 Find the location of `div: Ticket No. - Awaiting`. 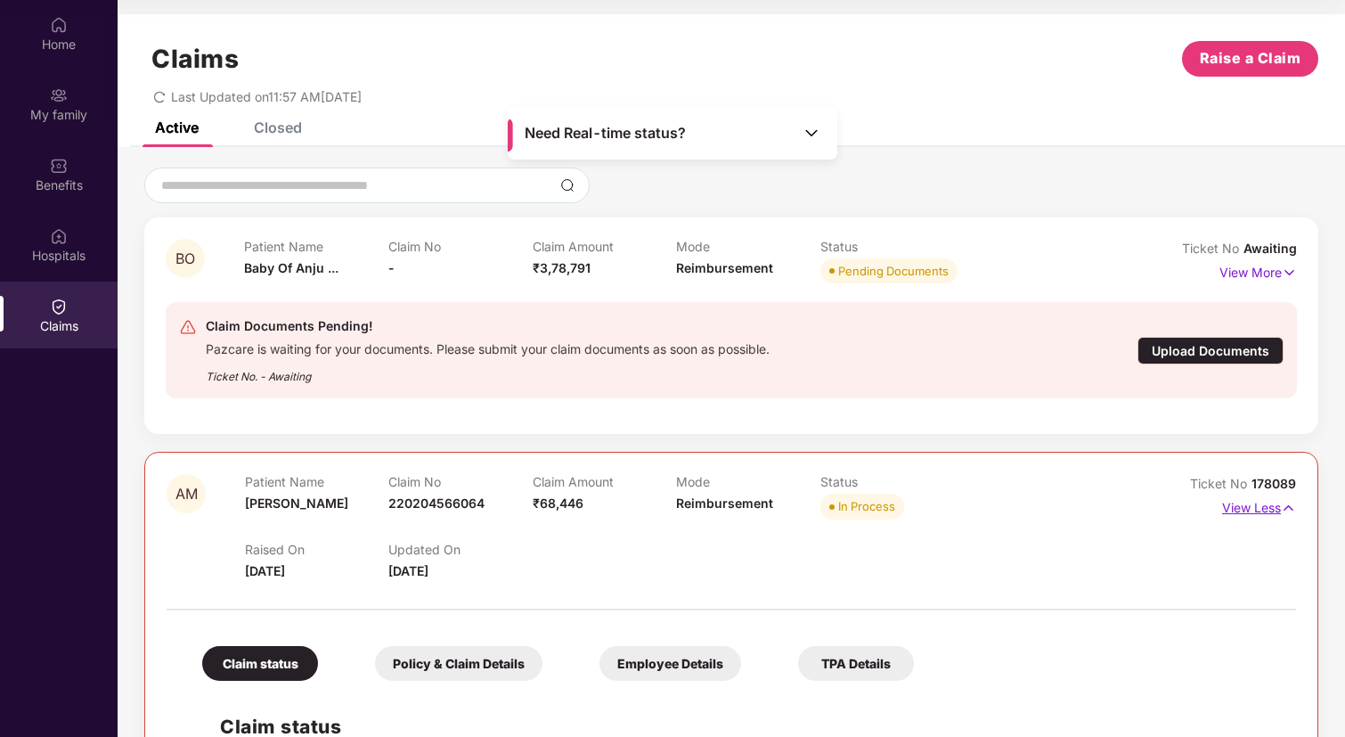

div: Ticket No. - Awaiting is located at coordinates (487, 371).